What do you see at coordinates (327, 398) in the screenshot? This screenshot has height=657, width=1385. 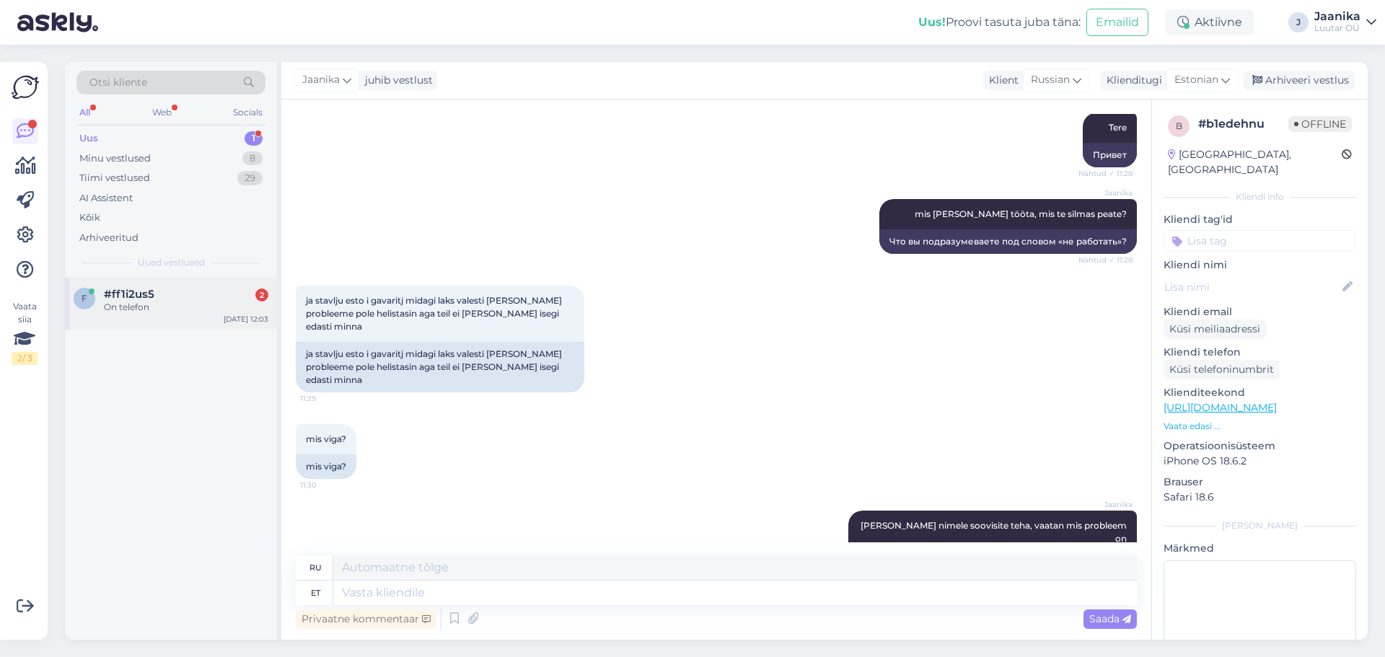 I see `span: 11:29` at bounding box center [327, 398].